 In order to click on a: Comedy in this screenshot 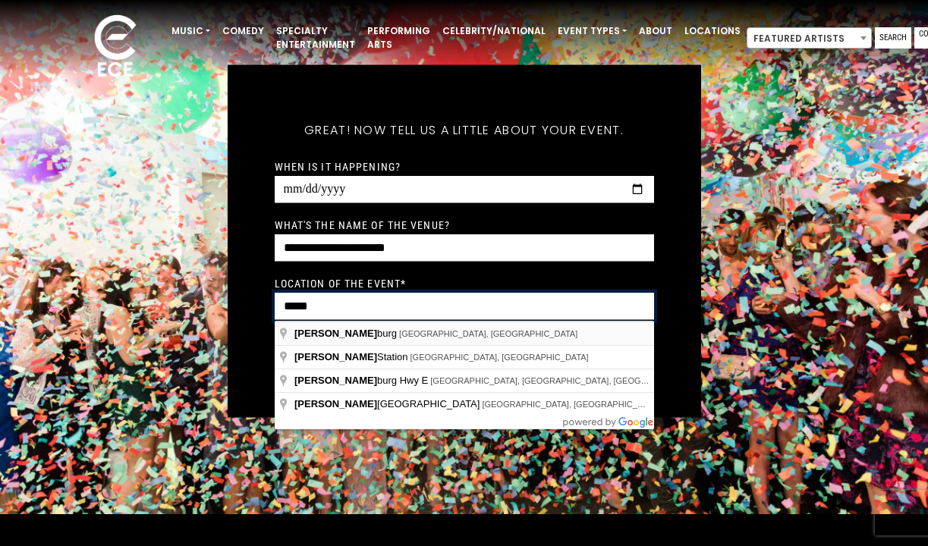, I will do `click(243, 31)`.